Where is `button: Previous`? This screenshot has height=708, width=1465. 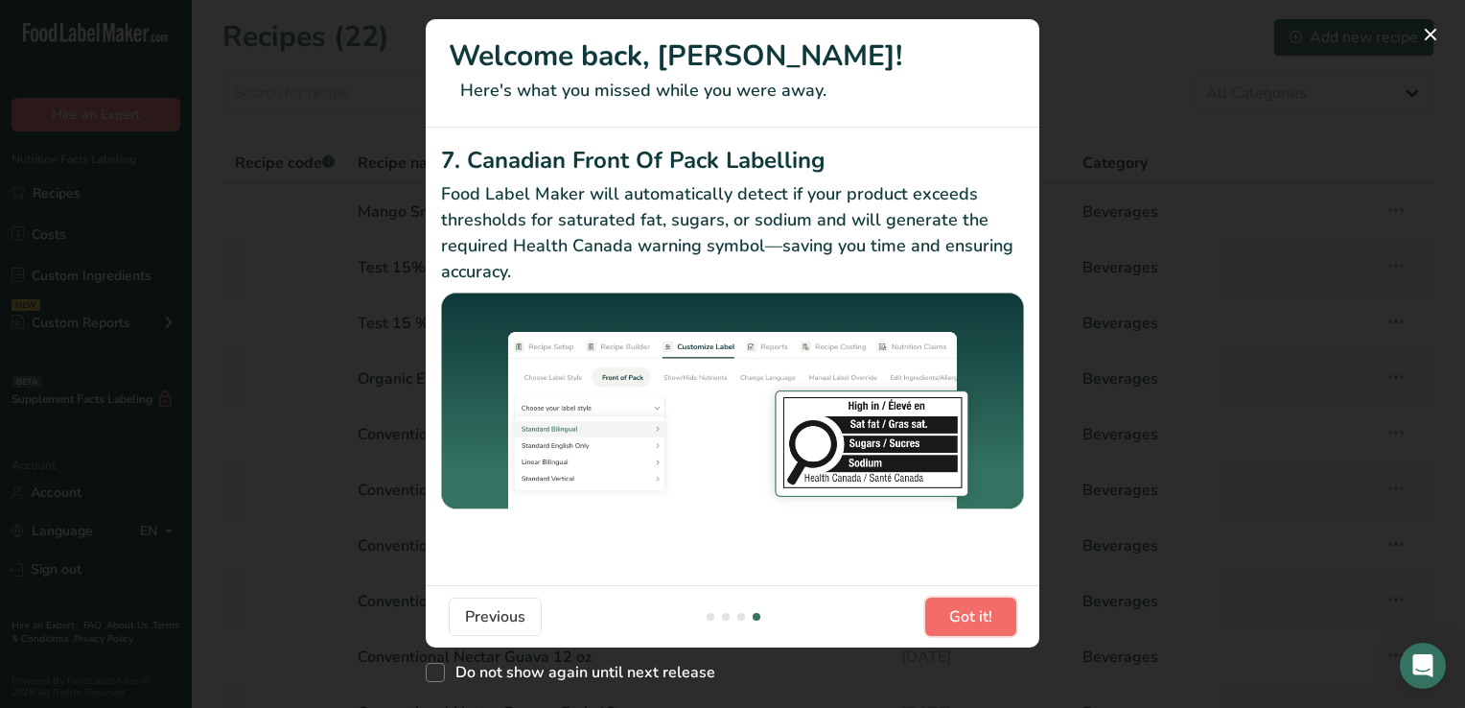
button: Previous is located at coordinates (495, 617).